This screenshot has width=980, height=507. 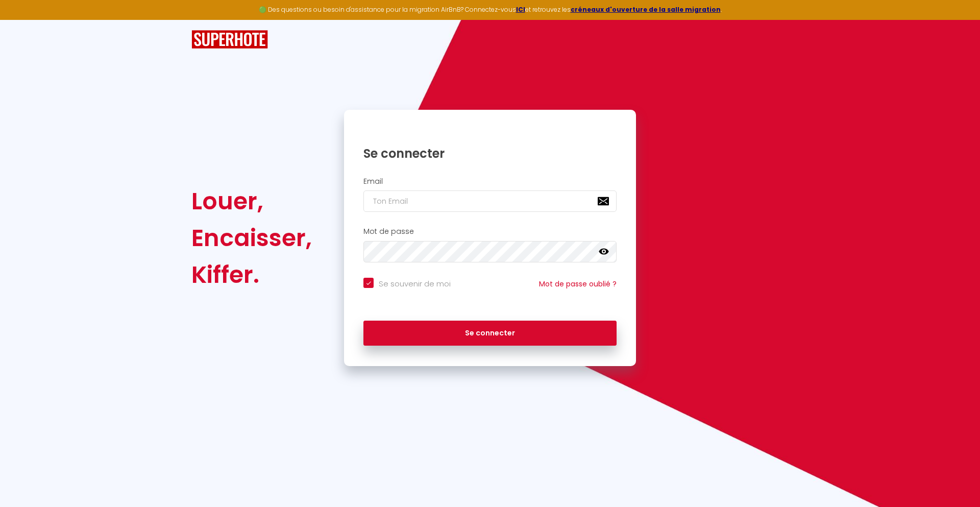 I want to click on a: créneaux d'ouverture de la salle migration, so click(x=646, y=9).